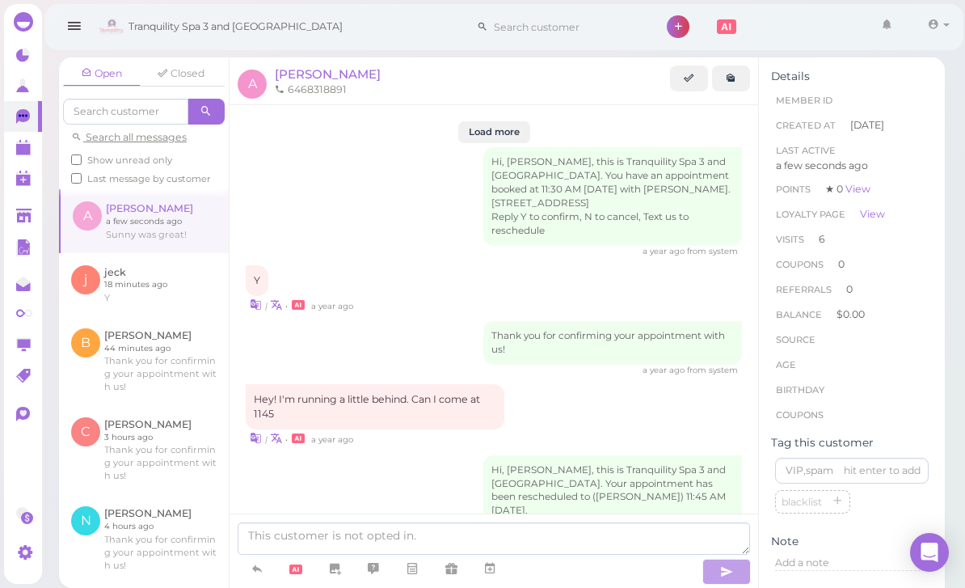 The height and width of the screenshot is (588, 965). What do you see at coordinates (804, 100) in the screenshot?
I see `span: Member ID` at bounding box center [804, 100].